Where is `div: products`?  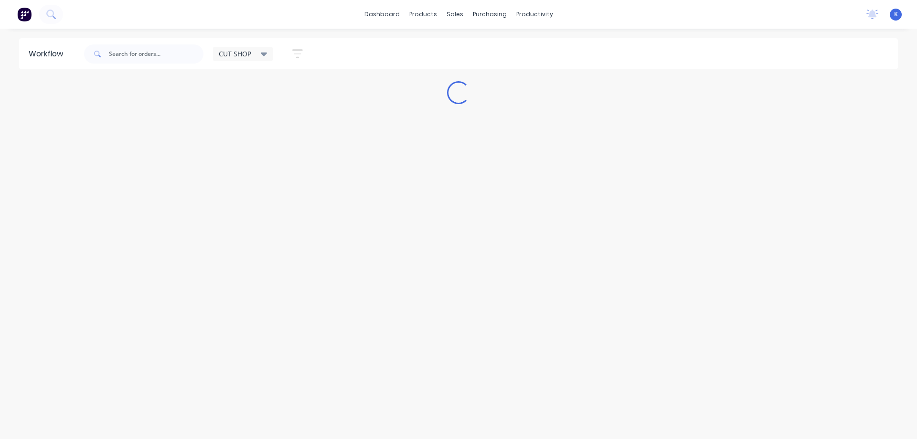
div: products is located at coordinates (423, 14).